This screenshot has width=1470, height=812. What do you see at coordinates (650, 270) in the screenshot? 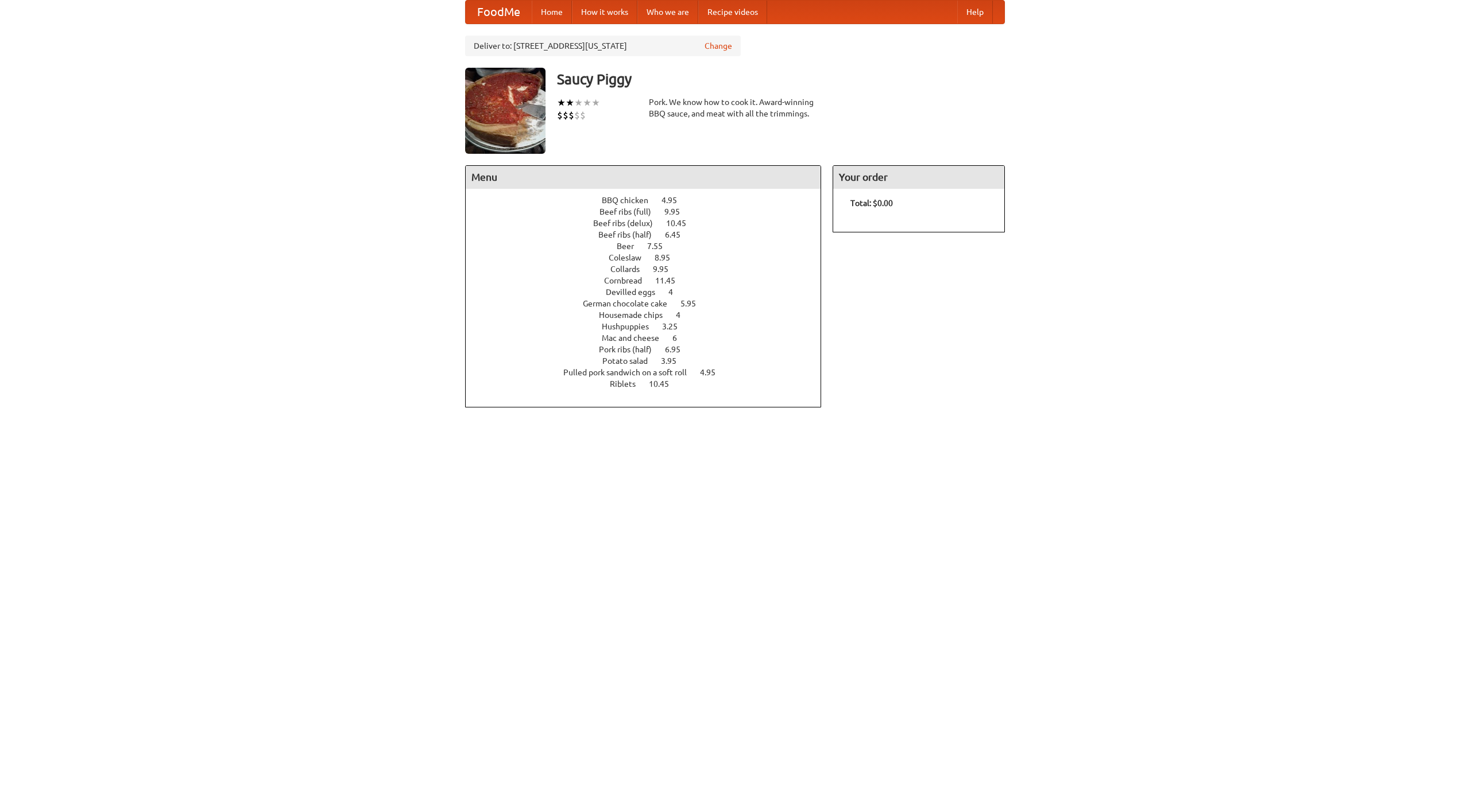
I see `a: Collards 9.95` at bounding box center [650, 270].